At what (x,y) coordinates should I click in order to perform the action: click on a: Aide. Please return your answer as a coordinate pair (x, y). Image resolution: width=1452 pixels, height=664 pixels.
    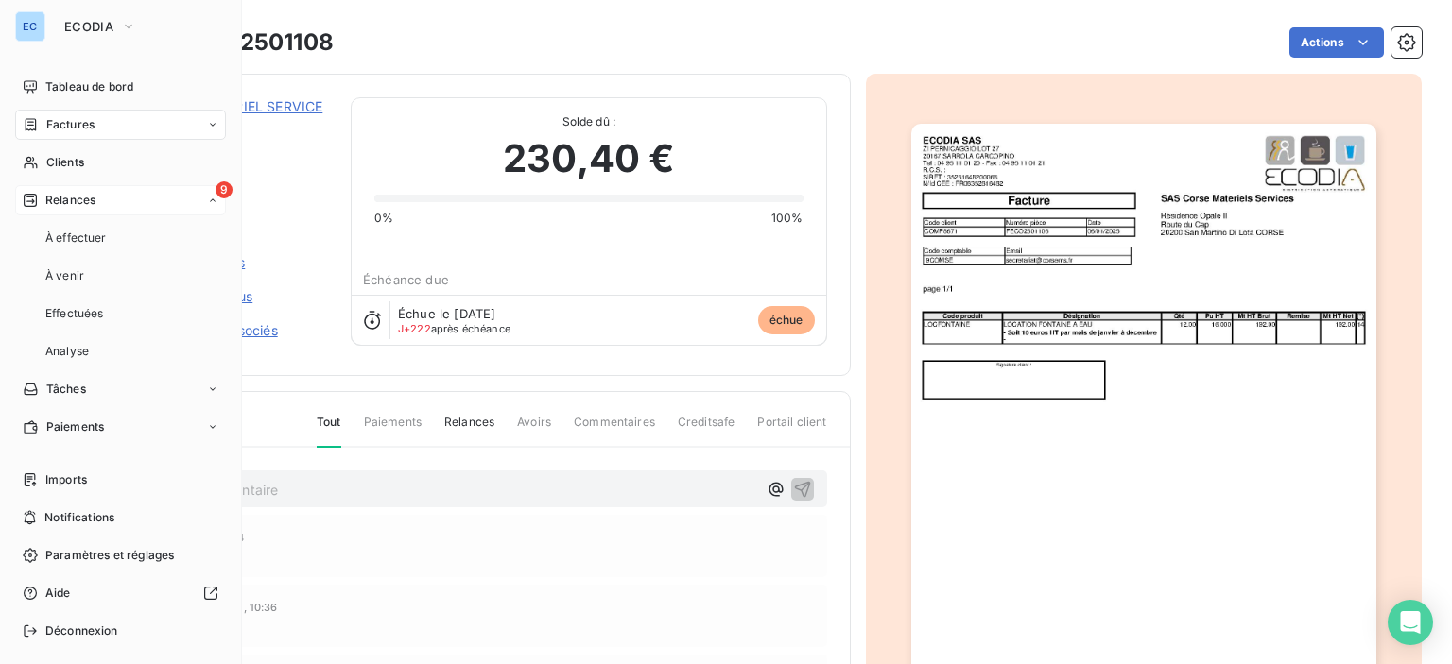
    Looking at the image, I should click on (120, 594).